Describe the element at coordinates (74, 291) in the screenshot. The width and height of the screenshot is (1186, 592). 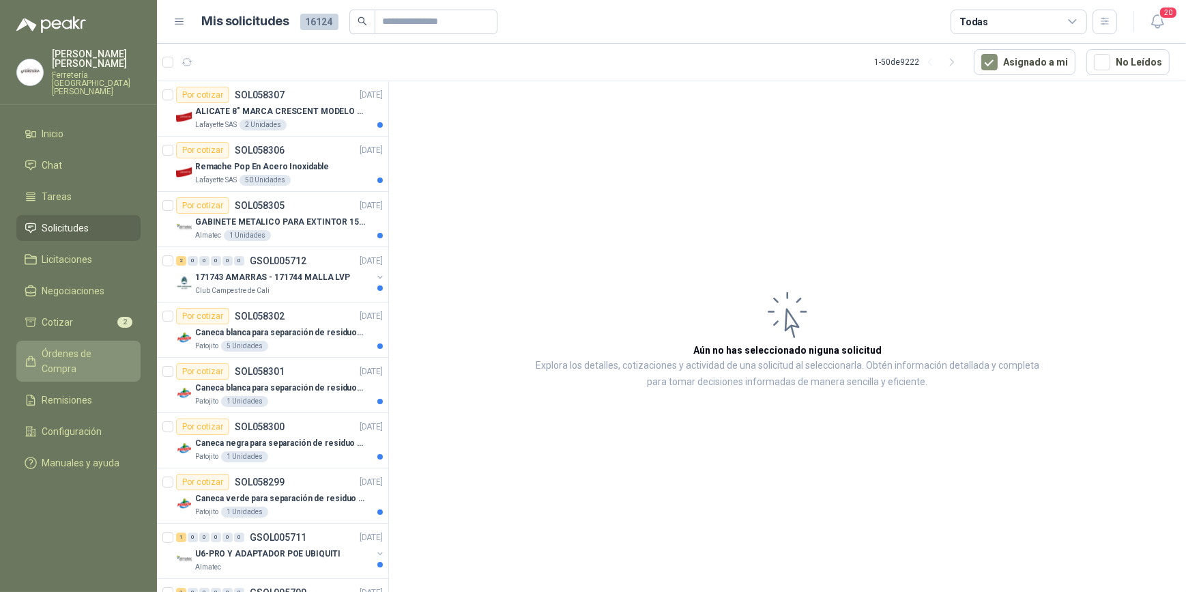
I see `span: Negociaciones` at that location.